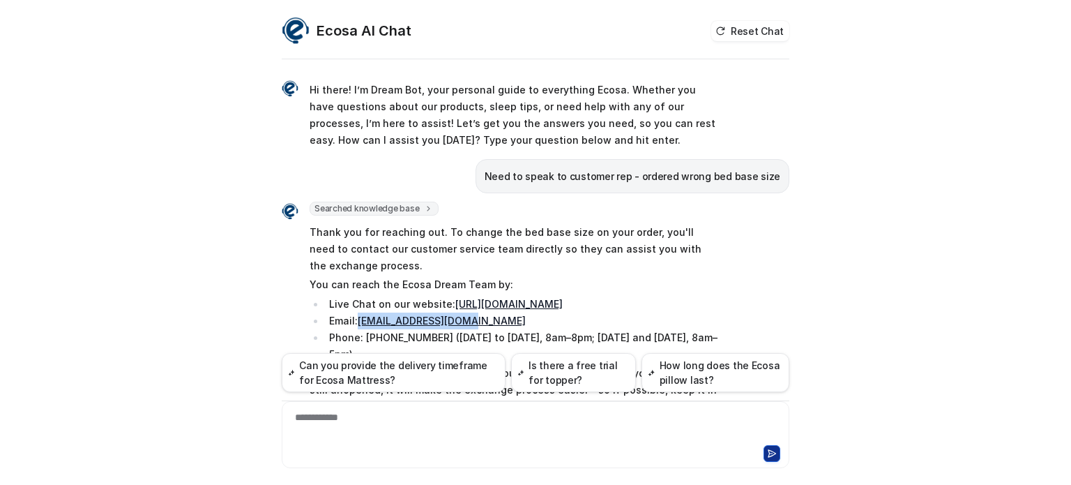 This screenshot has width=1071, height=485. What do you see at coordinates (393, 372) in the screenshot?
I see `button: Can you provide the delivery timeframe for Ecosa Mattress?` at bounding box center [393, 372].